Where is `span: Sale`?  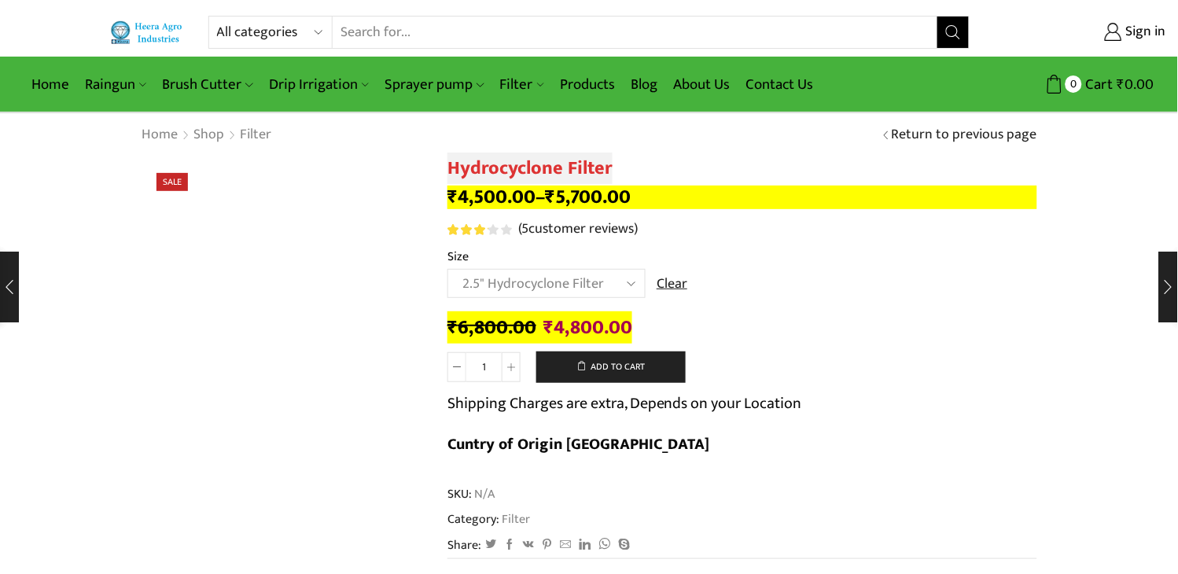
span: Sale is located at coordinates (172, 182).